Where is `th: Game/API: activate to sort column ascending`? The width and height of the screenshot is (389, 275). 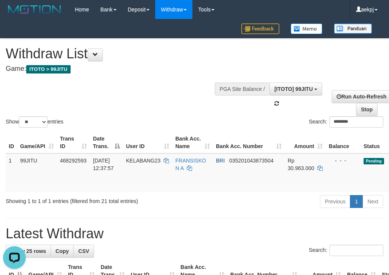
th: Game/API: activate to sort column ascending is located at coordinates (37, 143).